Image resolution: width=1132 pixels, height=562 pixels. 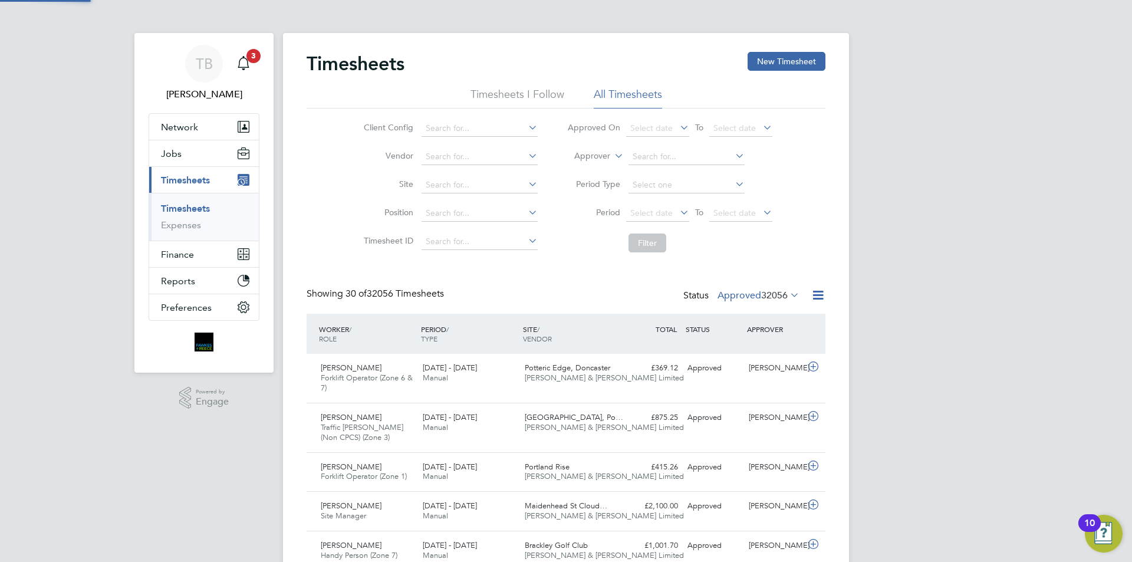 What do you see at coordinates (556, 545) in the screenshot?
I see `span: Brackley Golf Club` at bounding box center [556, 545].